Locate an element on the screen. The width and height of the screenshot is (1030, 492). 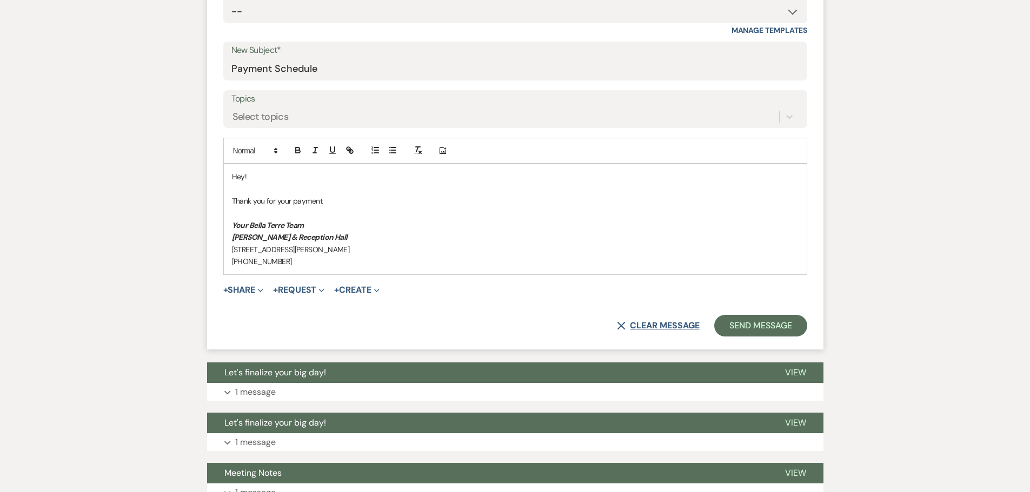
button: Share is located at coordinates (243, 290).